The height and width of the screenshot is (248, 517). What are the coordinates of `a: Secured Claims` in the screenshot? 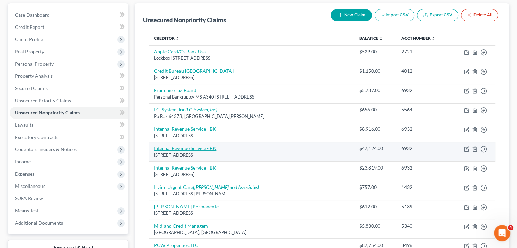 It's located at (69, 88).